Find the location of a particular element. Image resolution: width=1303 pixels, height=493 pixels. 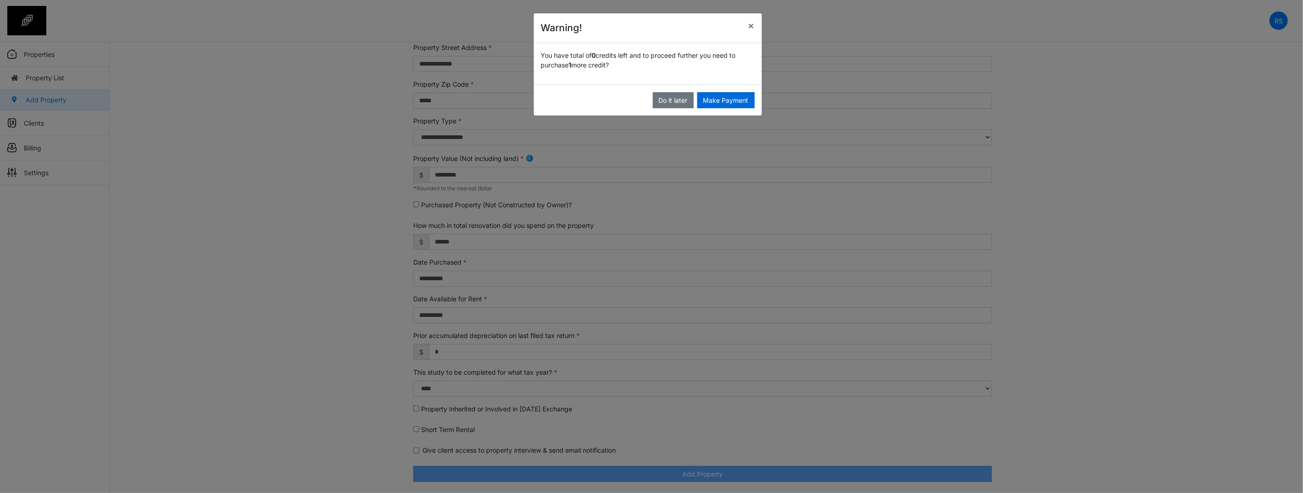

button: Do it later is located at coordinates (673, 100).